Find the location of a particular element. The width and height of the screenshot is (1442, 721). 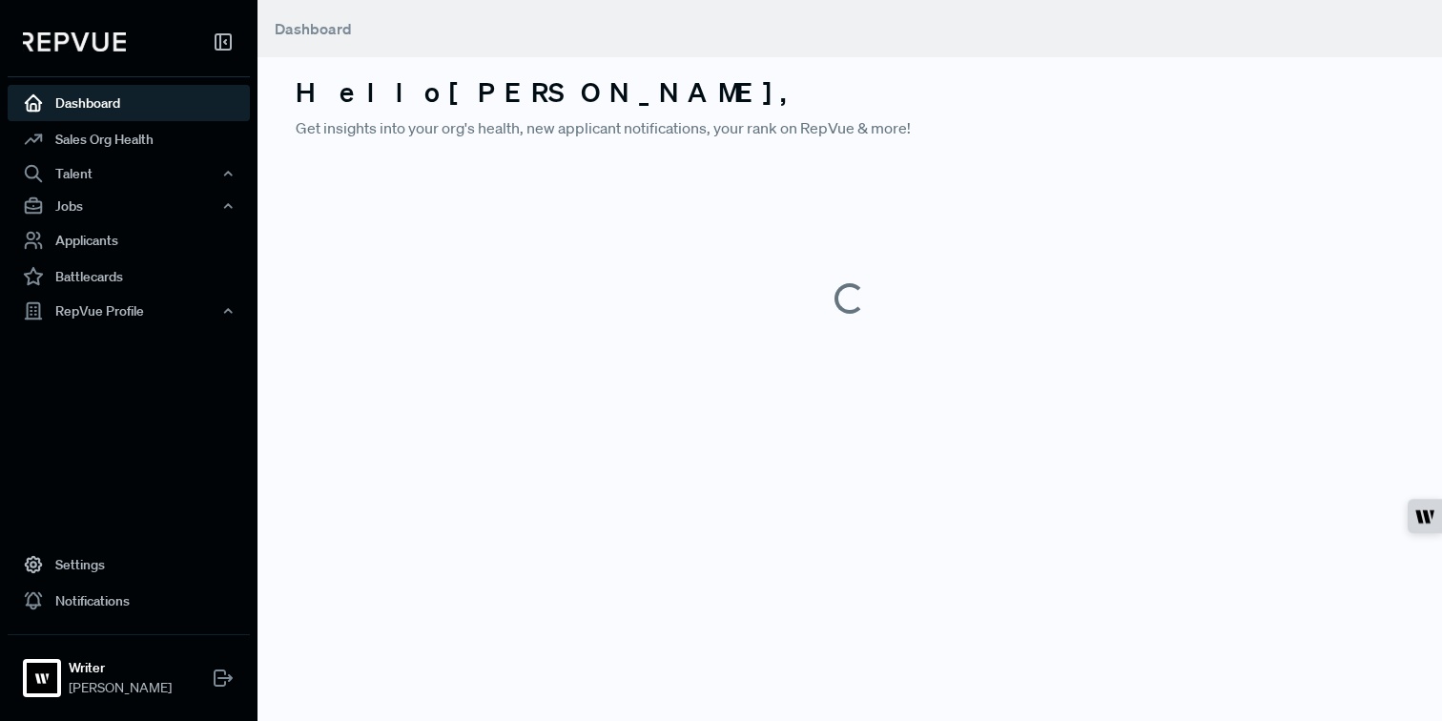

button: RepVue Profile is located at coordinates (129, 311).